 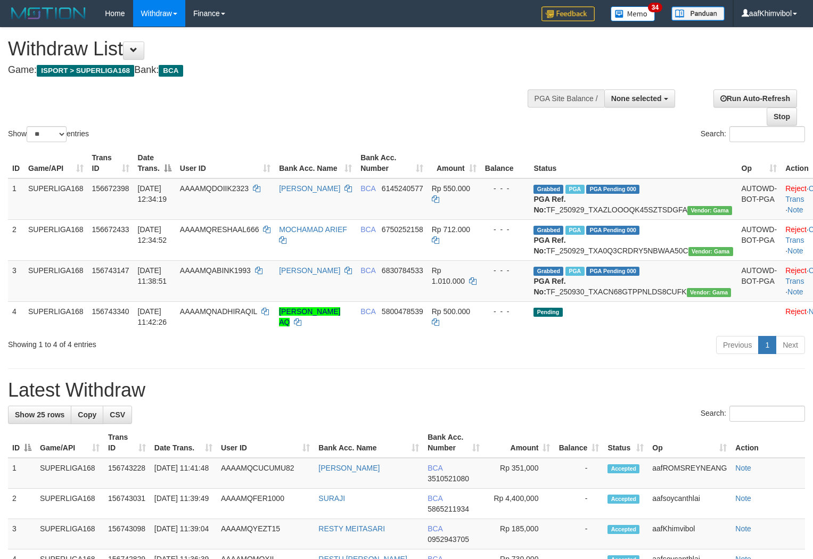 I want to click on span: Rp 712.000, so click(x=451, y=229).